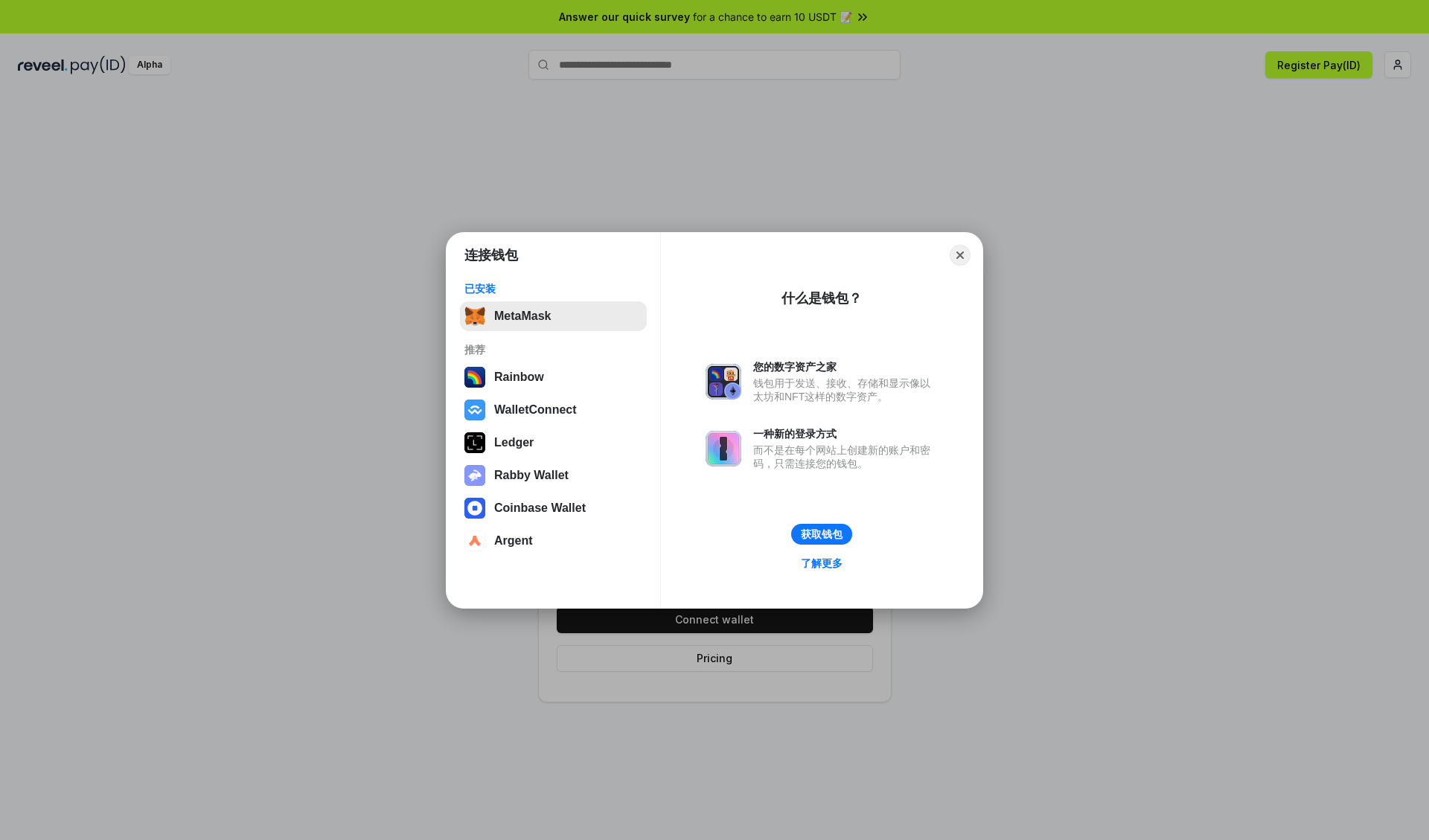 The image size is (1429, 840). Describe the element at coordinates (553, 288) in the screenshot. I see `div: 已安装` at that location.